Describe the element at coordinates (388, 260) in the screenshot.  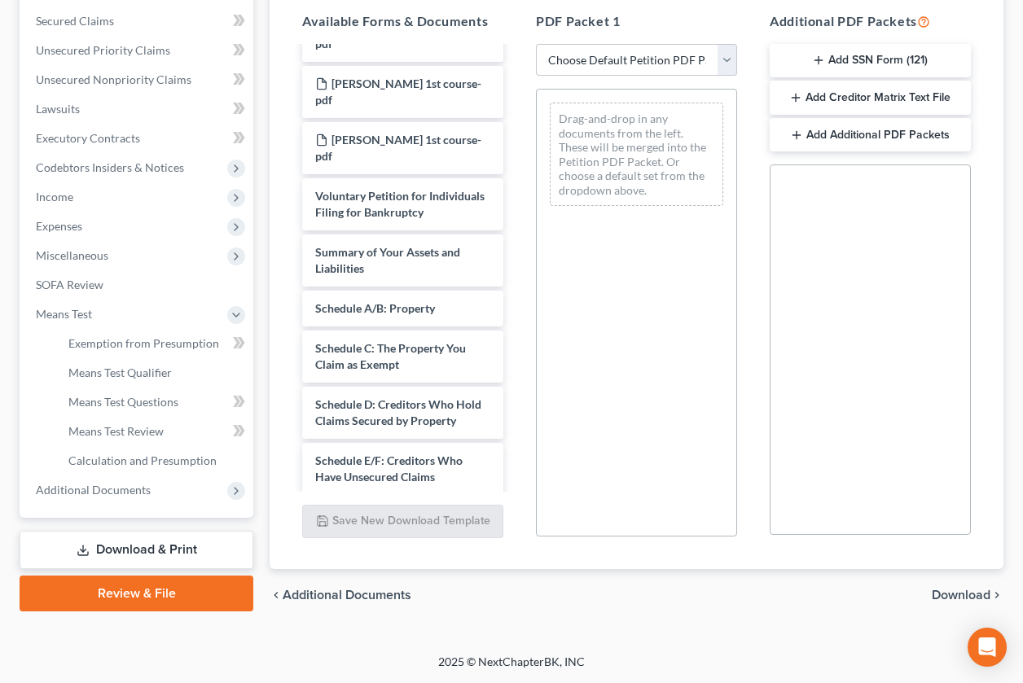
I see `span: Summary of Your Assets and Liabilities` at that location.